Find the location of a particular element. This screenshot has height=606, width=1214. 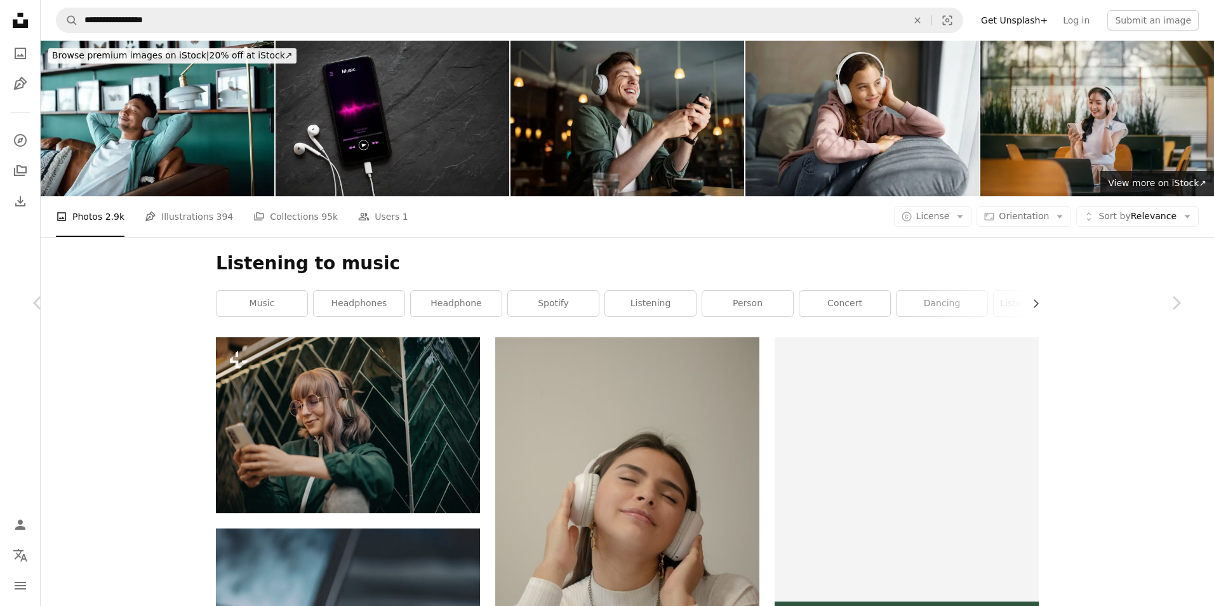

a: Collections 95k is located at coordinates (295, 216).